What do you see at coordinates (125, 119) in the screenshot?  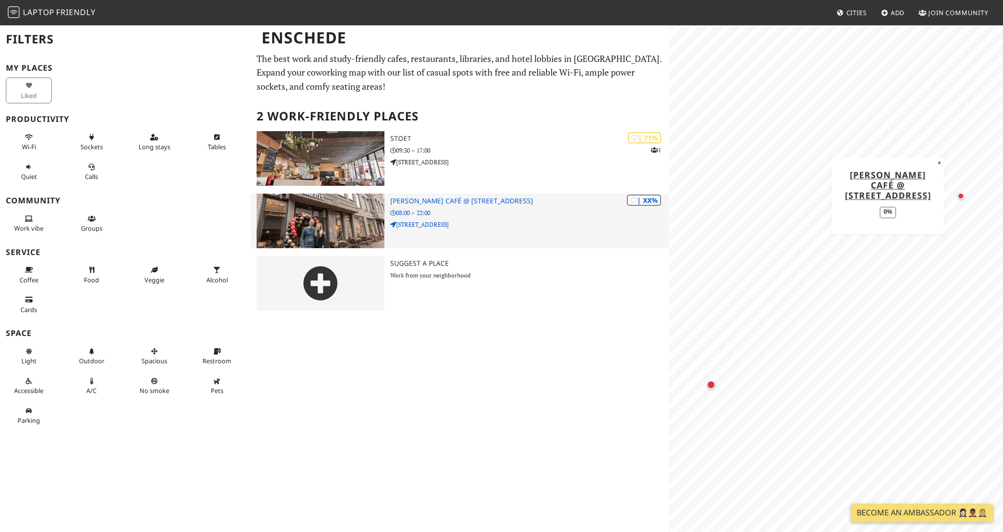 I see `h3: Productivity` at bounding box center [125, 119].